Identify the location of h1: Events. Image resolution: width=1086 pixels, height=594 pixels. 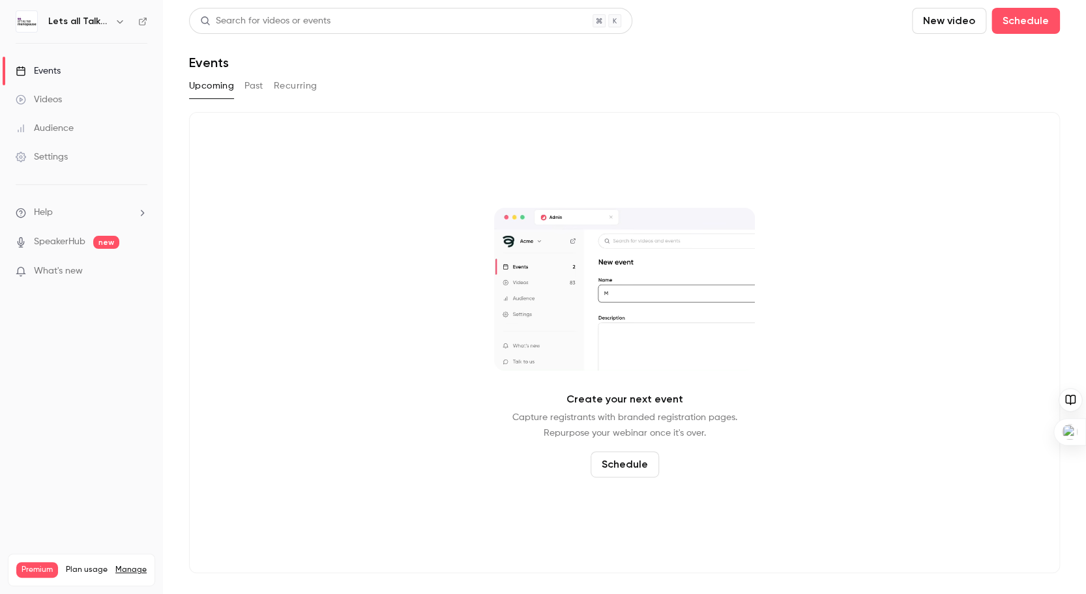
(209, 63).